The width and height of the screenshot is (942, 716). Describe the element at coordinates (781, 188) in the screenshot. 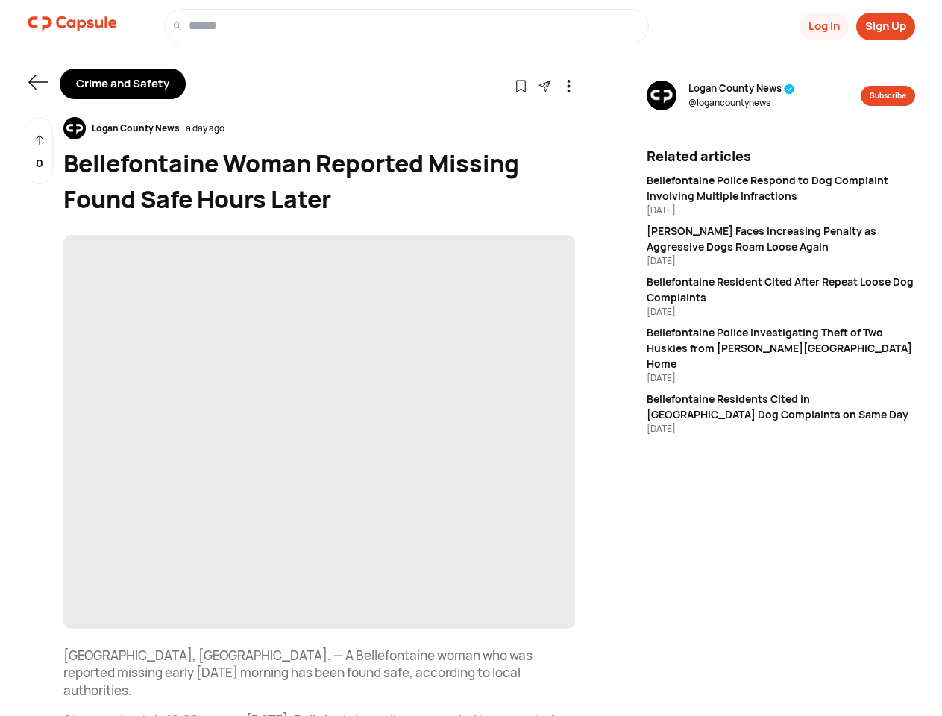

I see `div: Bellefontaine Police Respond to Dog Complaint Involving Multiple Infractions` at that location.